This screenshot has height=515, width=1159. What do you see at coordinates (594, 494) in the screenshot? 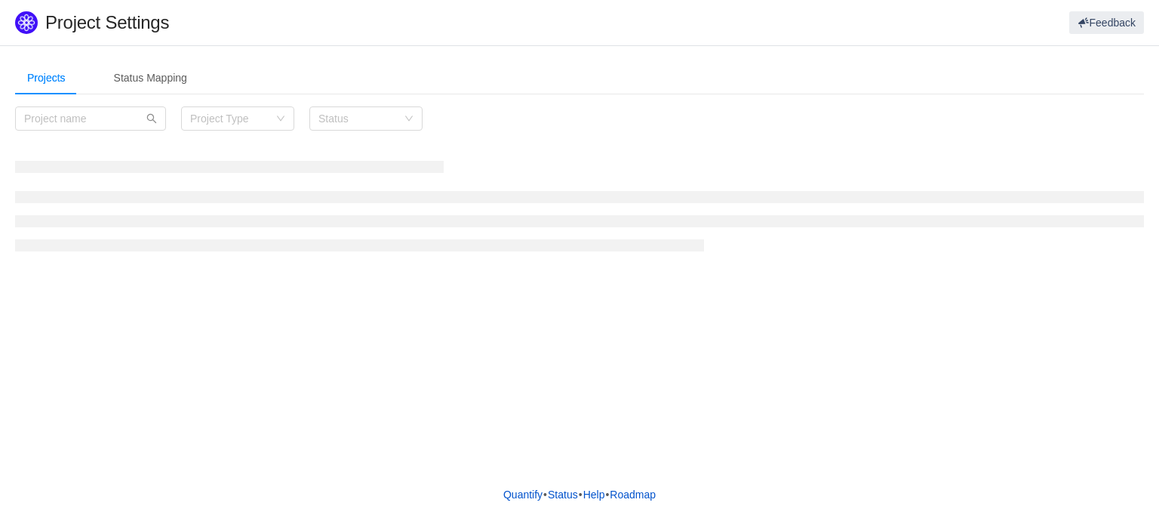
I see `a: Help` at bounding box center [594, 494].